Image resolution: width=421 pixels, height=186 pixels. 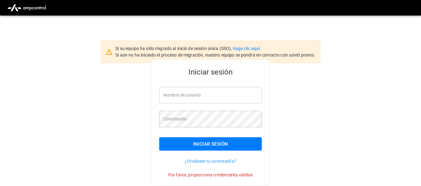 I want to click on a: haga clic aquí., so click(x=247, y=49).